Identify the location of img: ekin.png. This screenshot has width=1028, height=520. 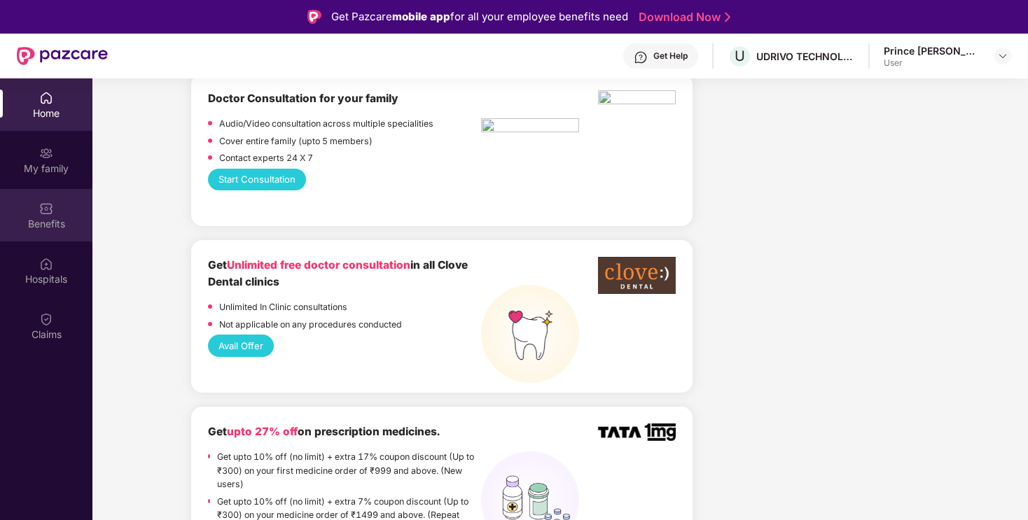
(637, 99).